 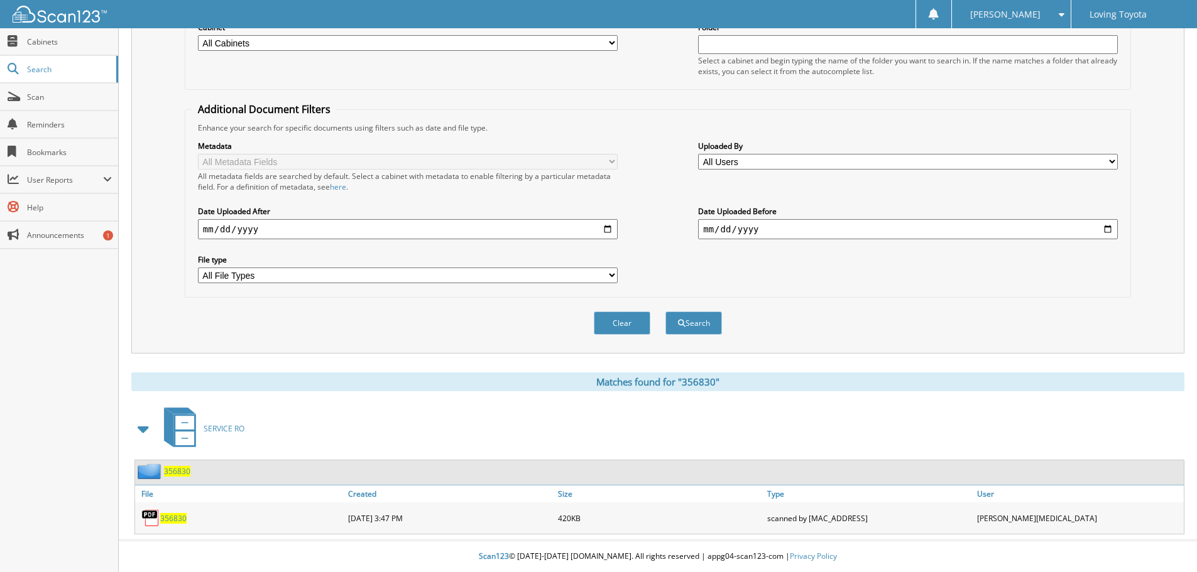 What do you see at coordinates (338, 187) in the screenshot?
I see `a: here` at bounding box center [338, 187].